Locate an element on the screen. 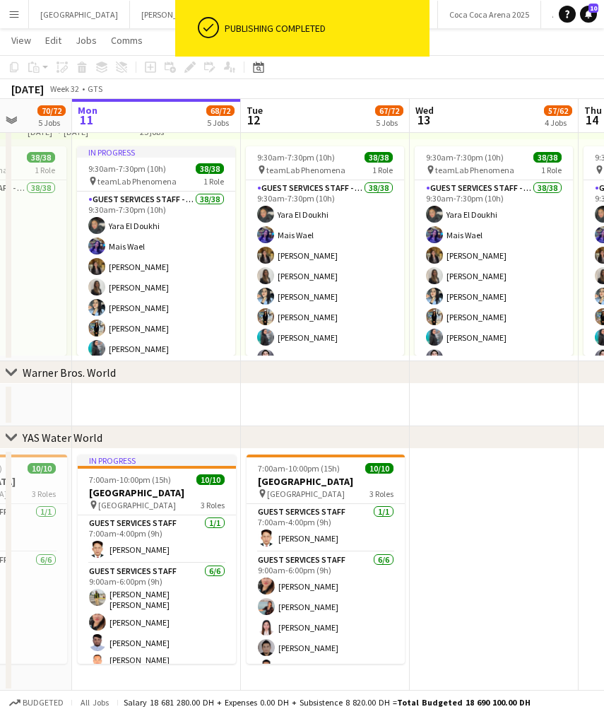  span: Jobs is located at coordinates (86, 40).